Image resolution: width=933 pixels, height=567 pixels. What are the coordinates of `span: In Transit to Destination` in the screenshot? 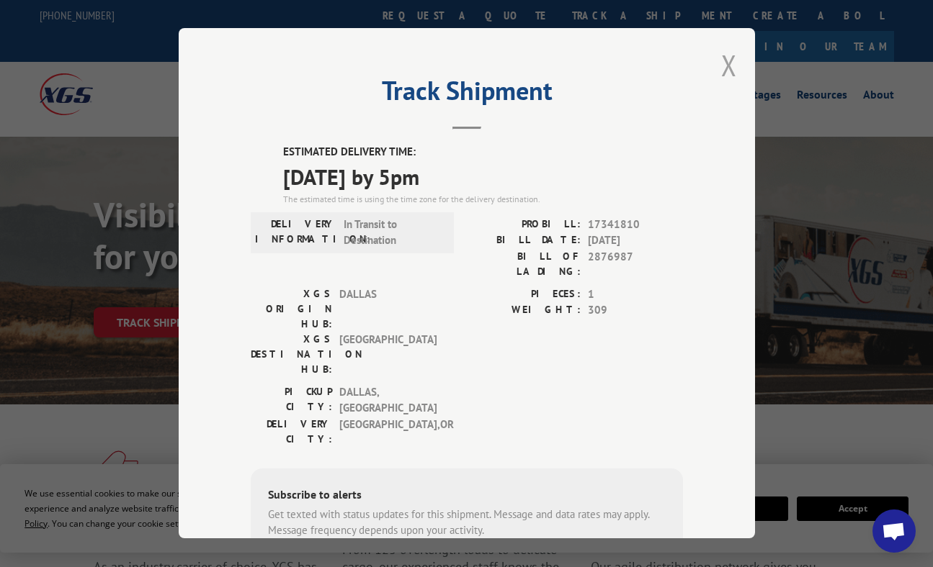 It's located at (392, 233).